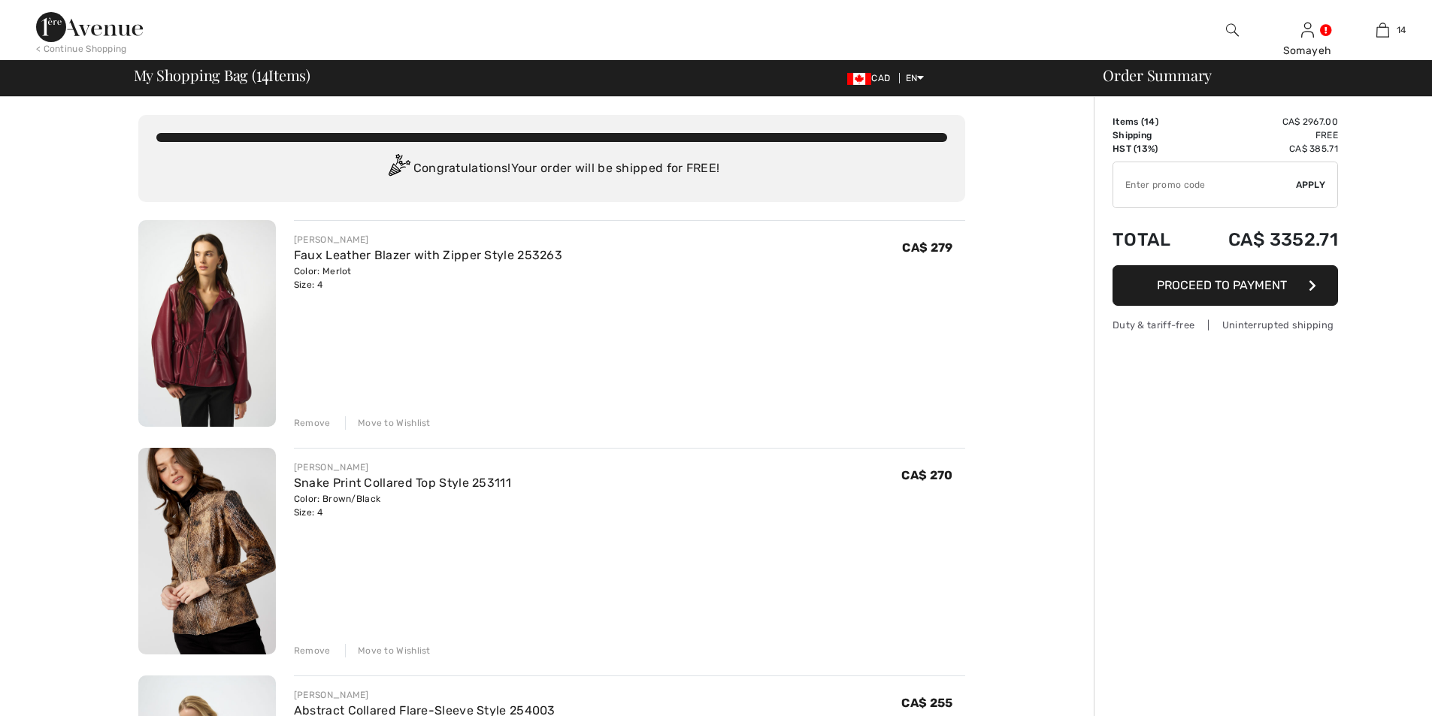 Image resolution: width=1432 pixels, height=716 pixels. I want to click on button: Proceed to Payment, so click(1225, 286).